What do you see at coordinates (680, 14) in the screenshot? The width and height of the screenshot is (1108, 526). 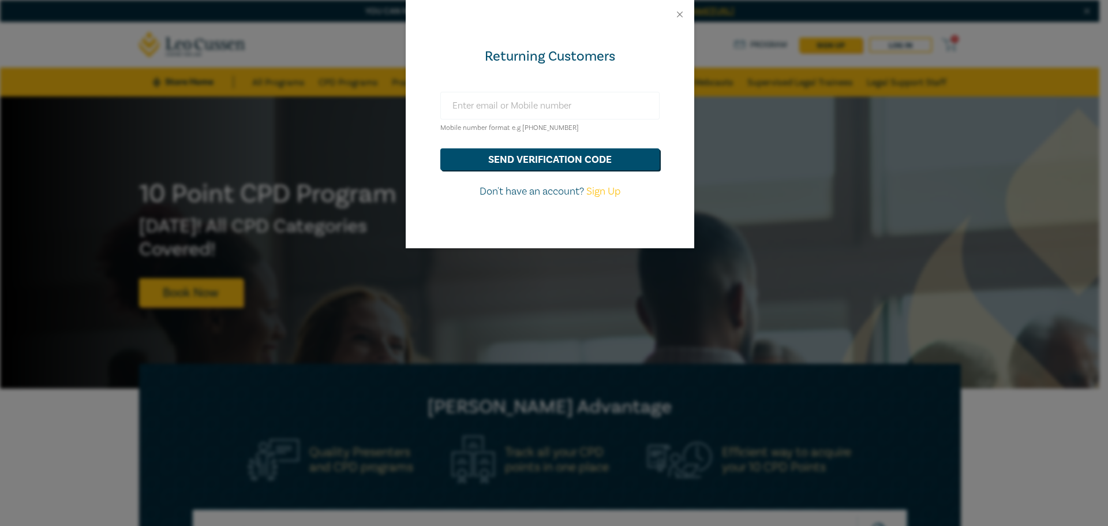 I see `button: Close` at bounding box center [680, 14].